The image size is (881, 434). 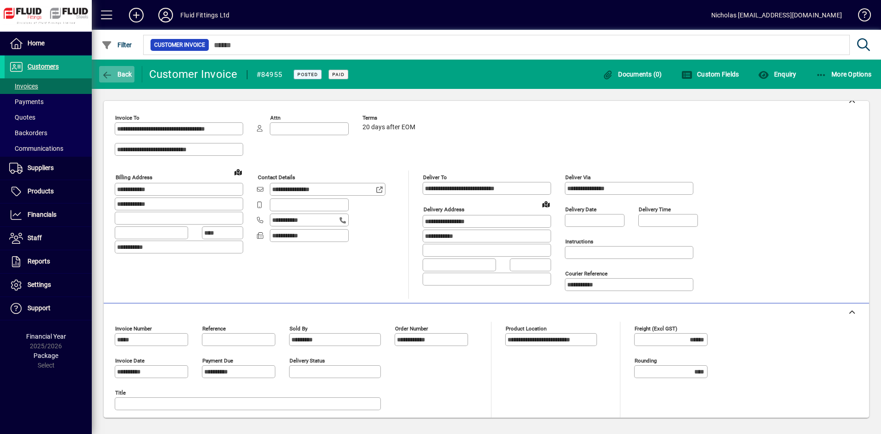 What do you see at coordinates (710, 74) in the screenshot?
I see `button: Custom Fields` at bounding box center [710, 74].